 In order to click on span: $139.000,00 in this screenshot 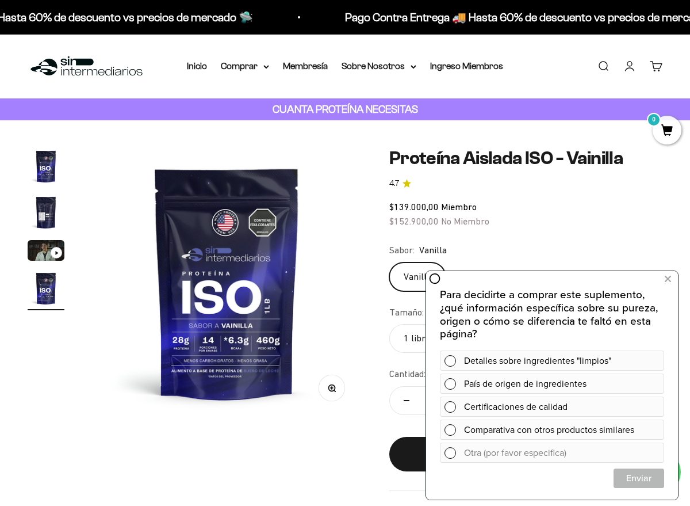, I will do `click(414, 207)`.